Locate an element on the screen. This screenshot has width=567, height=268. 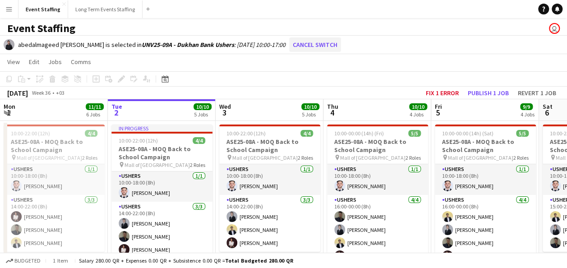
div: In progress is located at coordinates (162, 128).